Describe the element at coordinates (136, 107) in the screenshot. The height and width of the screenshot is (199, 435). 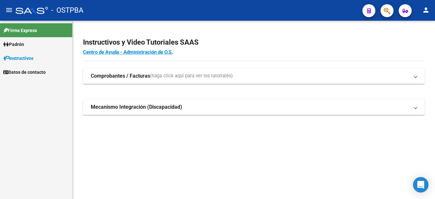
I see `strong: Mecanismo Integración (Discapacidad)` at that location.